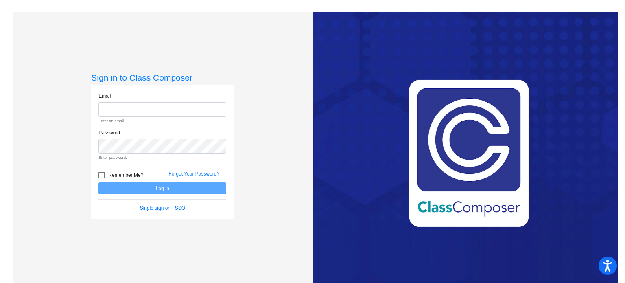 The width and height of the screenshot is (625, 283). What do you see at coordinates (162, 77) in the screenshot?
I see `h3: Sign in to Class Composer` at bounding box center [162, 77].